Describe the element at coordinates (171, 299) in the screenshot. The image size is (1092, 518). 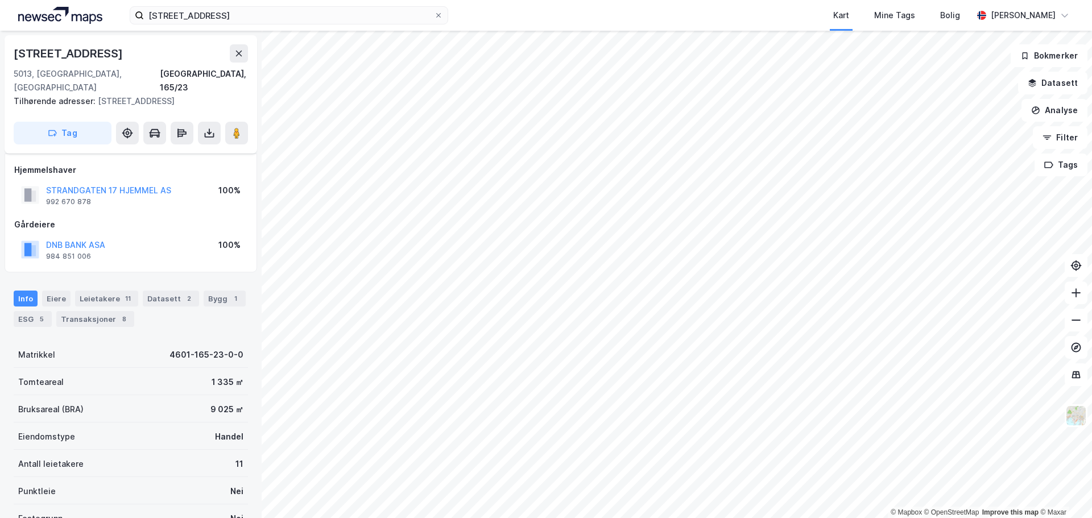
I see `div: Datasett` at that location.